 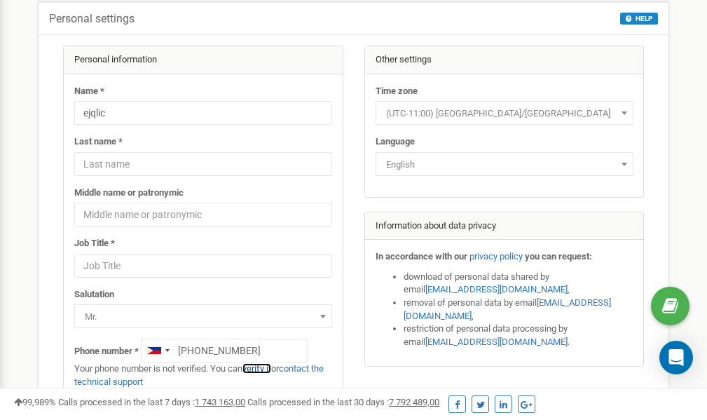 I want to click on label: Phone number *, so click(x=106, y=351).